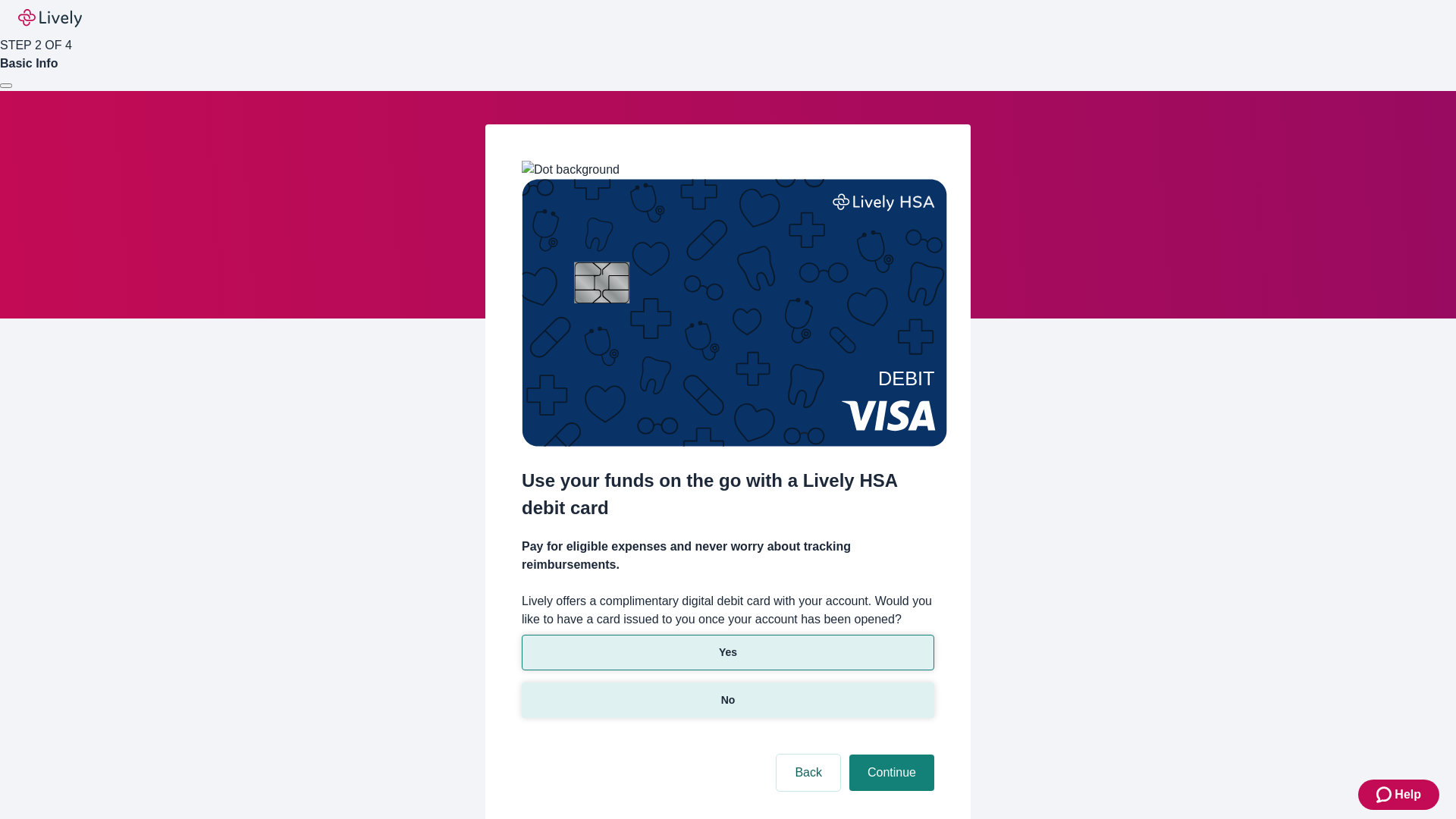  I want to click on label: Lively offers a complimentary digital debit card with your account. Would you like to have a card..., so click(728, 611).